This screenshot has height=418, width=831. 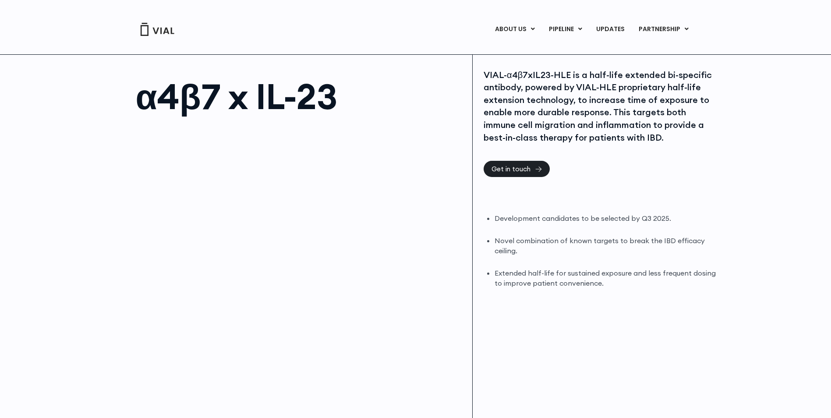 What do you see at coordinates (606, 246) in the screenshot?
I see `li: Novel combination of known targets to break the IBD efficacy ceiling.` at bounding box center [606, 246].